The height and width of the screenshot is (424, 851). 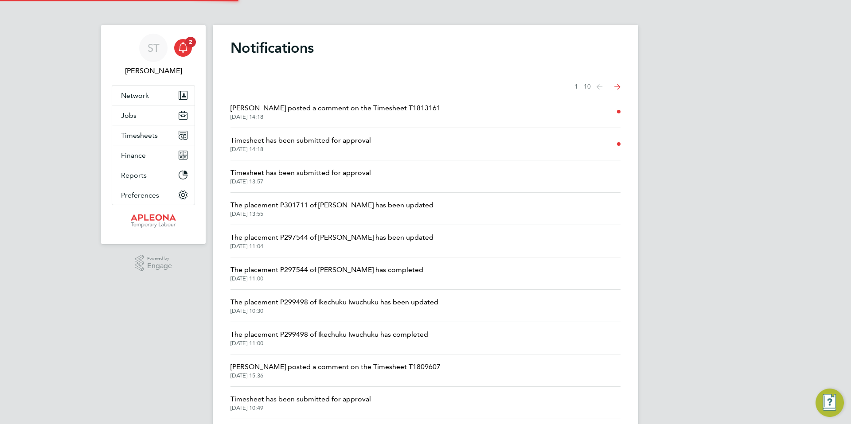 What do you see at coordinates (153, 115) in the screenshot?
I see `button: Jobs` at bounding box center [153, 115].